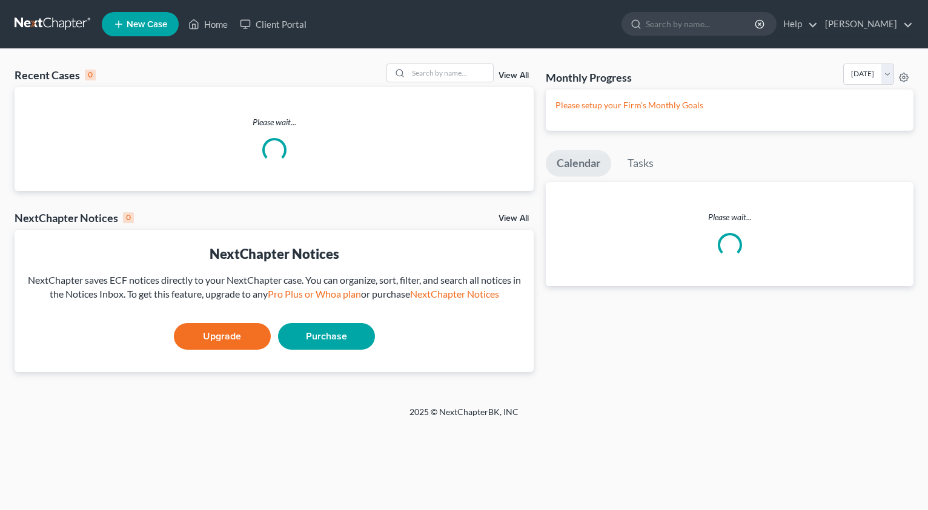  What do you see at coordinates (729, 105) in the screenshot?
I see `p: Please setup your Firm's Monthly Goals` at bounding box center [729, 105].